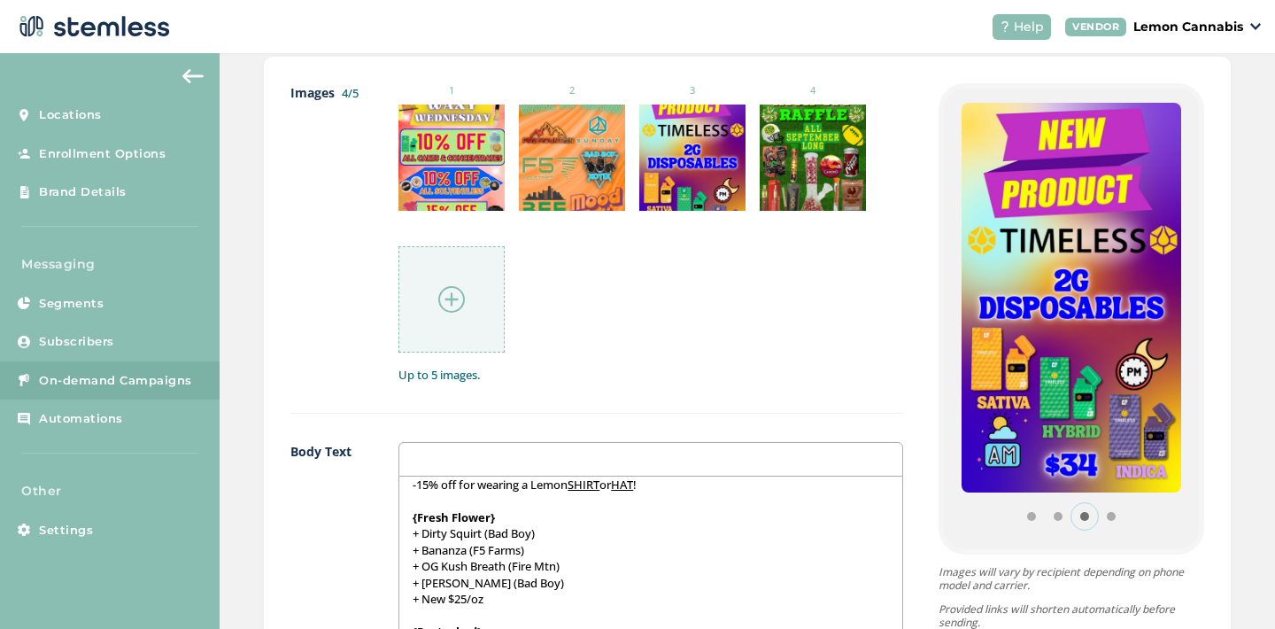 The width and height of the screenshot is (1275, 629). What do you see at coordinates (813, 90) in the screenshot?
I see `small: 4` at bounding box center [813, 90].